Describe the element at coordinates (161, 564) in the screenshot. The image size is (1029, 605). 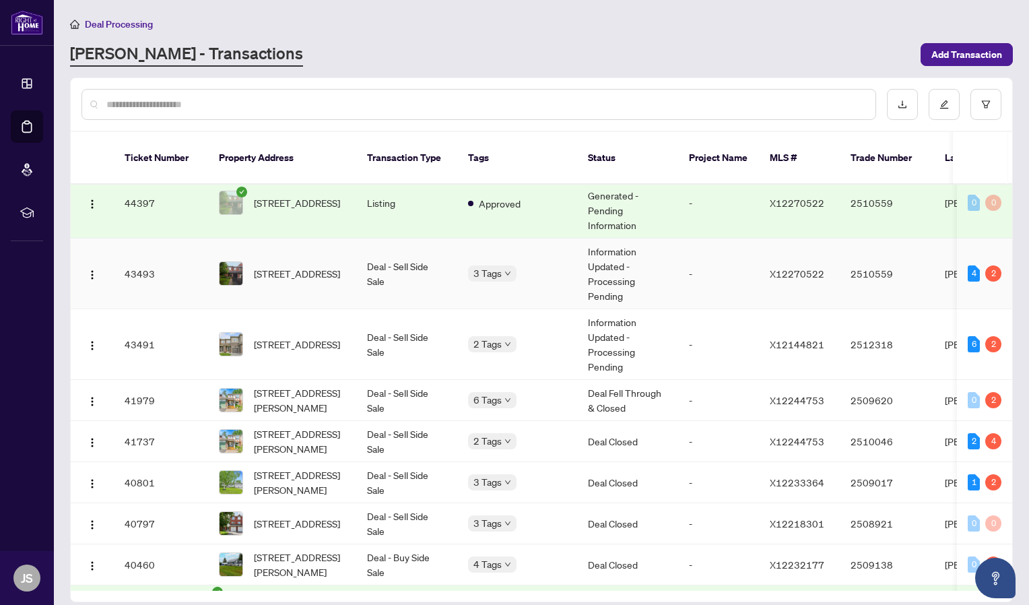
I see `td: 40460` at that location.